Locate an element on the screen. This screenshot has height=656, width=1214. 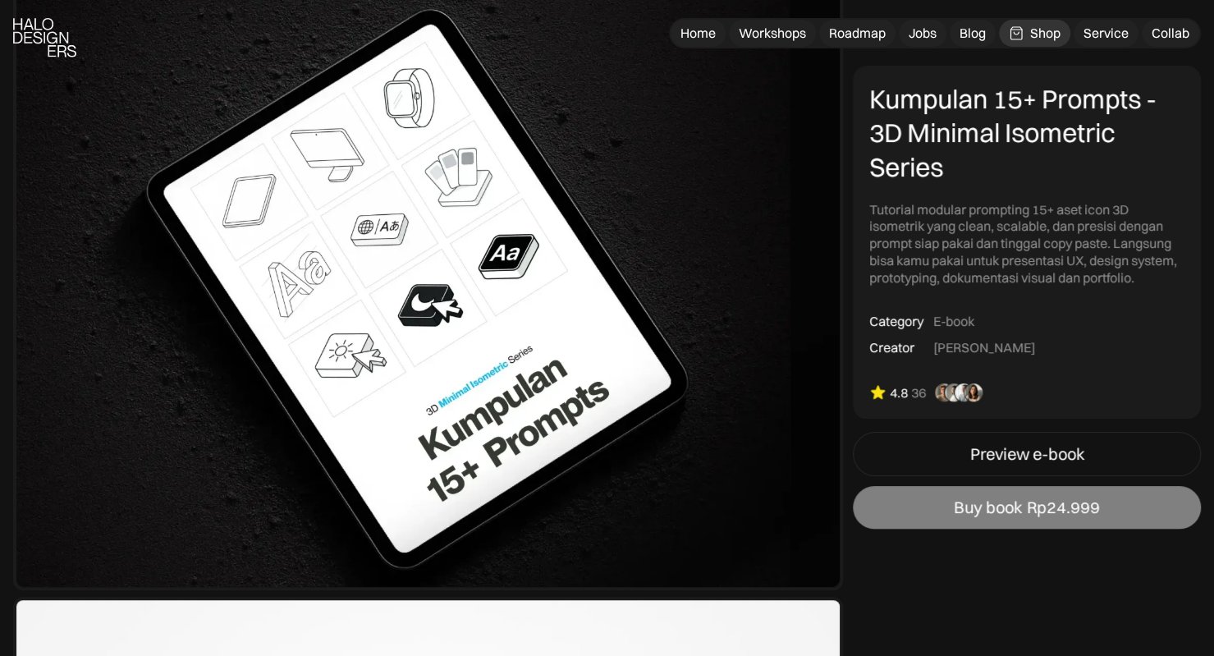
div: Category is located at coordinates (896, 321).